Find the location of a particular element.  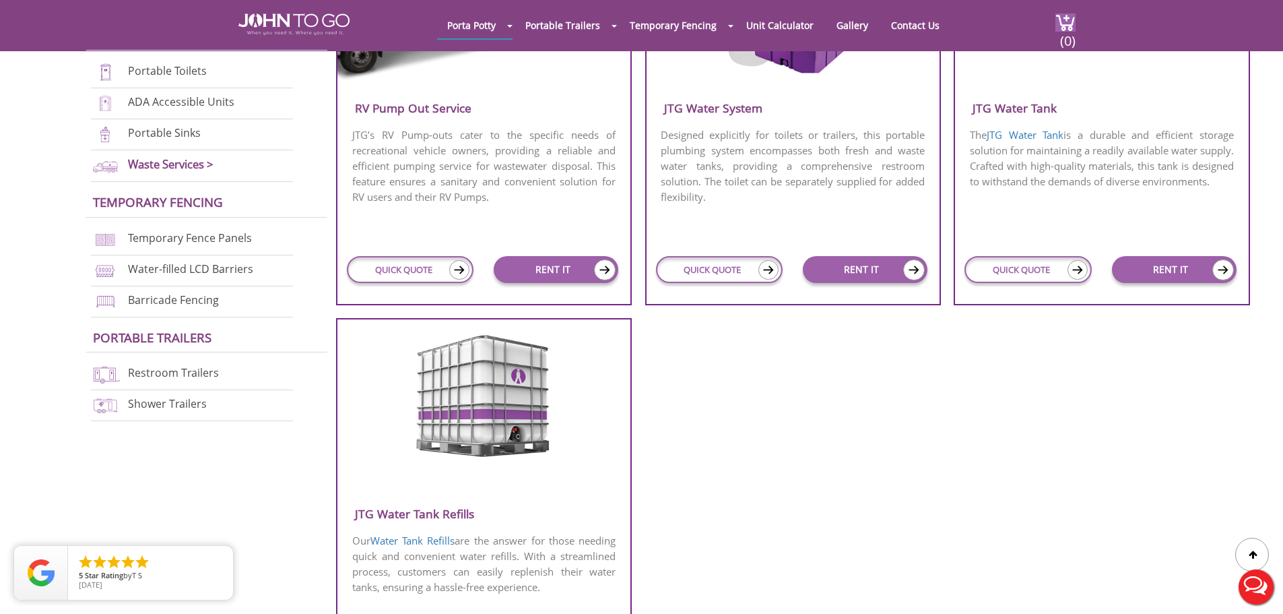

a: Water Tank Refills is located at coordinates (413, 540).